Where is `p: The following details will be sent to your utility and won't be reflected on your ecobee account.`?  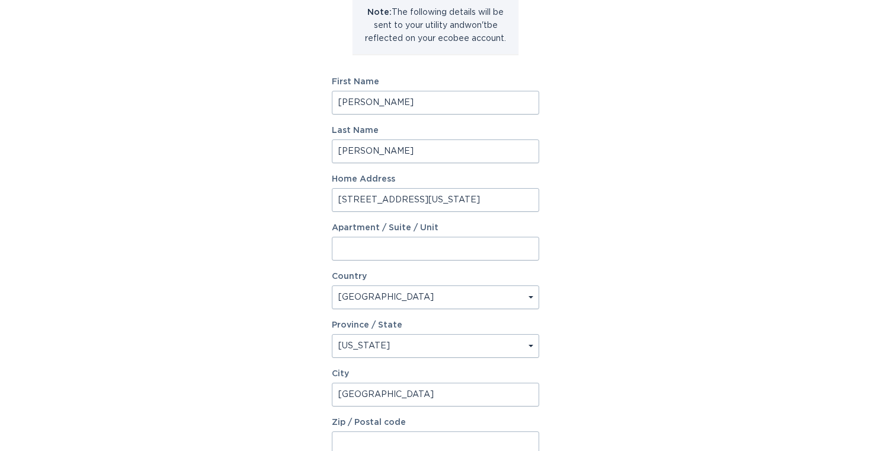
p: The following details will be sent to your utility and won't be reflected on your ecobee account. is located at coordinates (436, 25).